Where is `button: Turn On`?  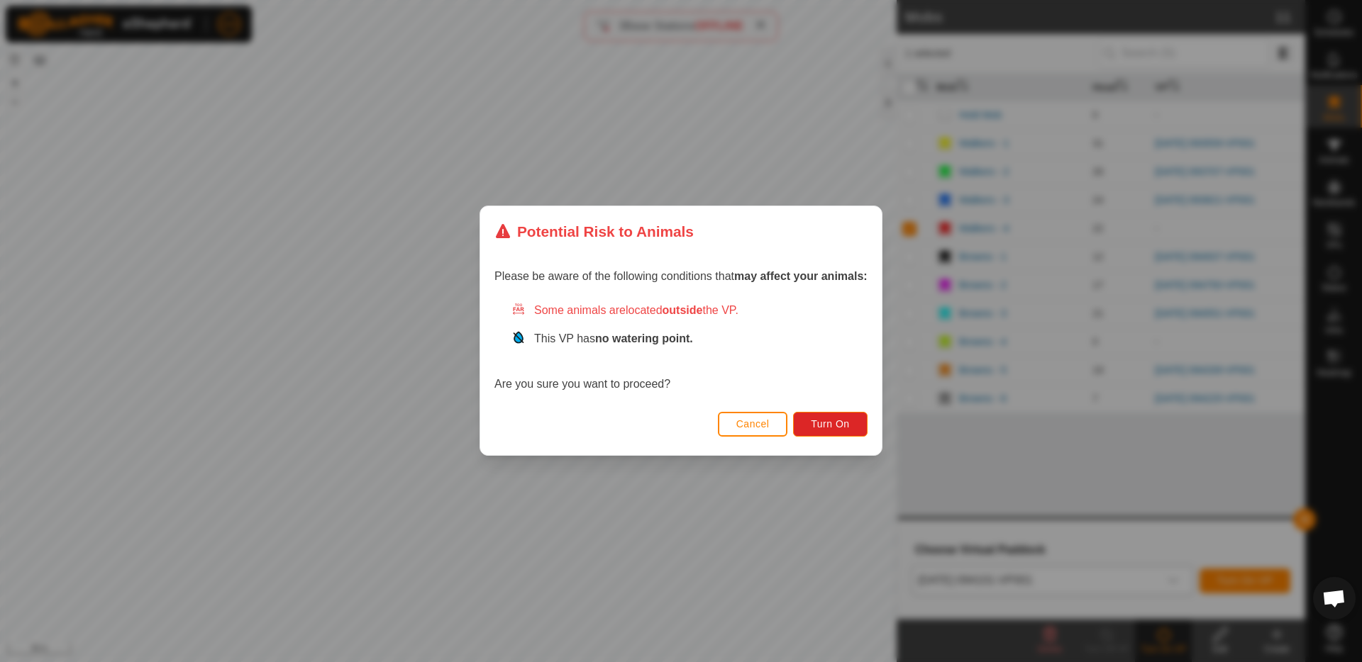 button: Turn On is located at coordinates (830, 424).